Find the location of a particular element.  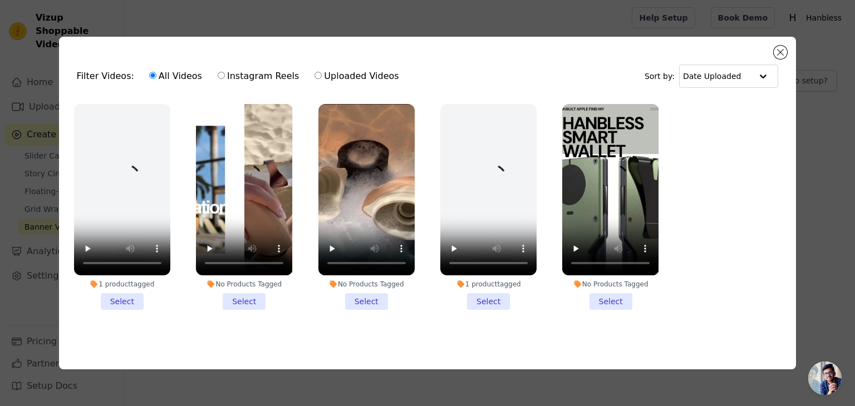

div: Filter Videos: is located at coordinates (241, 76).